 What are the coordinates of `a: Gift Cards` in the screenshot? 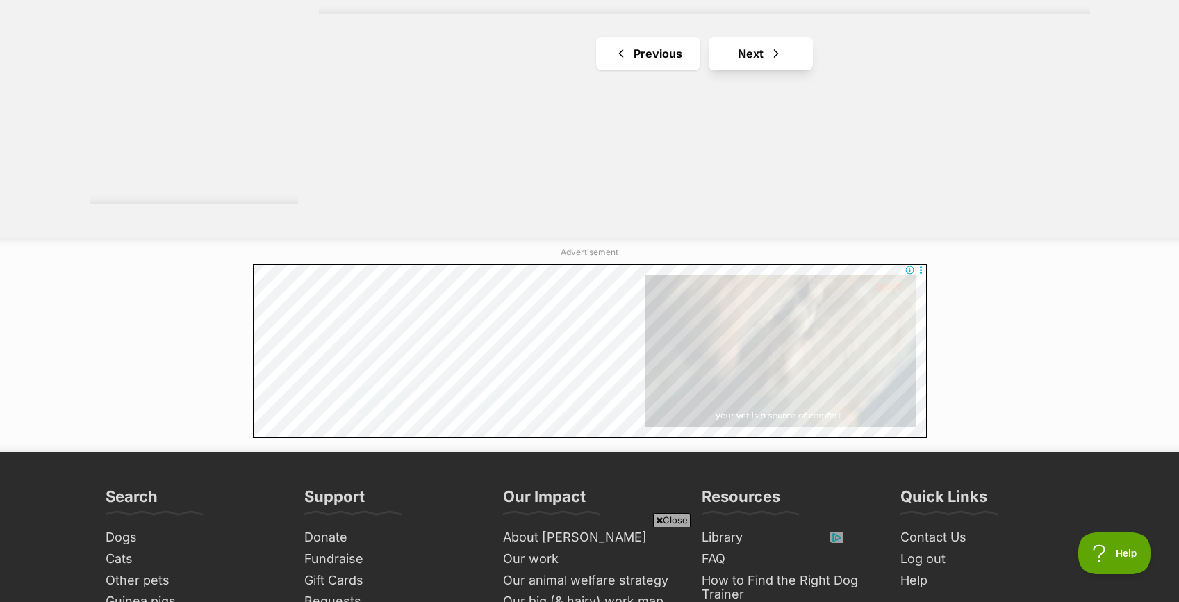 It's located at (391, 580).